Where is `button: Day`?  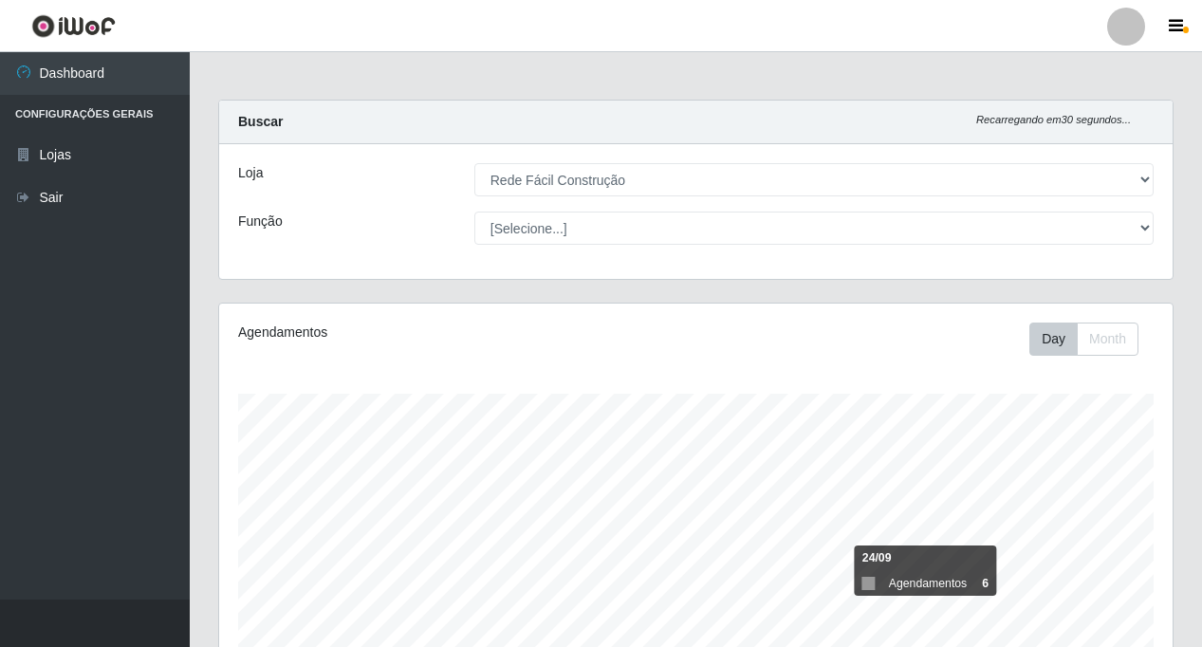
button: Day is located at coordinates (1053, 339).